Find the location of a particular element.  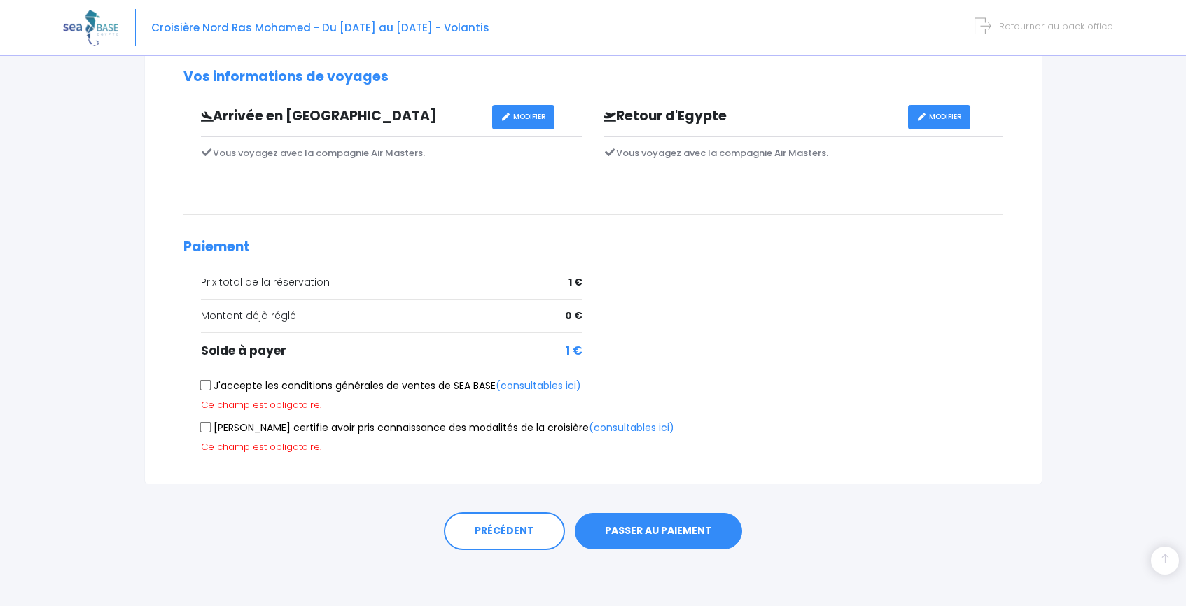

h3: Retour d'Egypte is located at coordinates (751, 116).